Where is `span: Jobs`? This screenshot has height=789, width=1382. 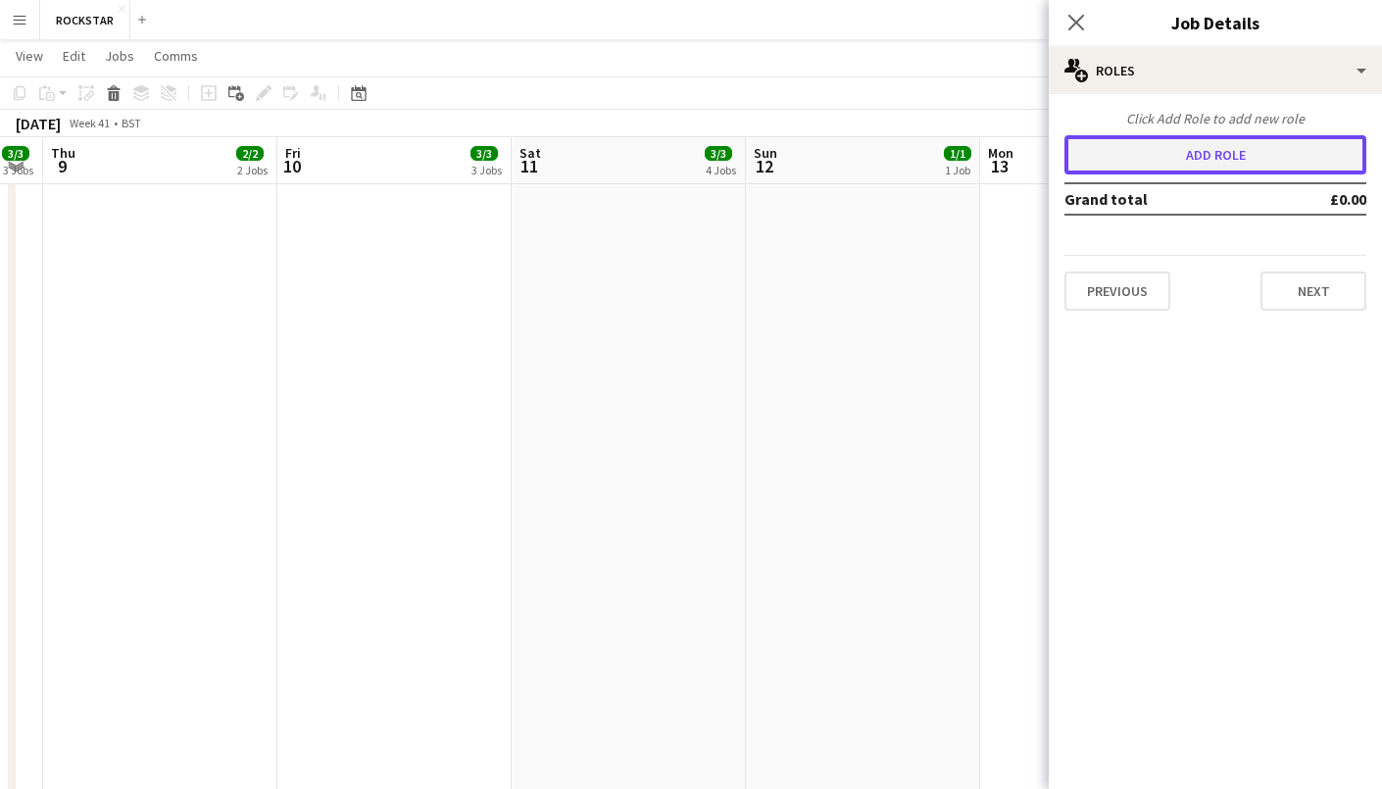
span: Jobs is located at coordinates (120, 56).